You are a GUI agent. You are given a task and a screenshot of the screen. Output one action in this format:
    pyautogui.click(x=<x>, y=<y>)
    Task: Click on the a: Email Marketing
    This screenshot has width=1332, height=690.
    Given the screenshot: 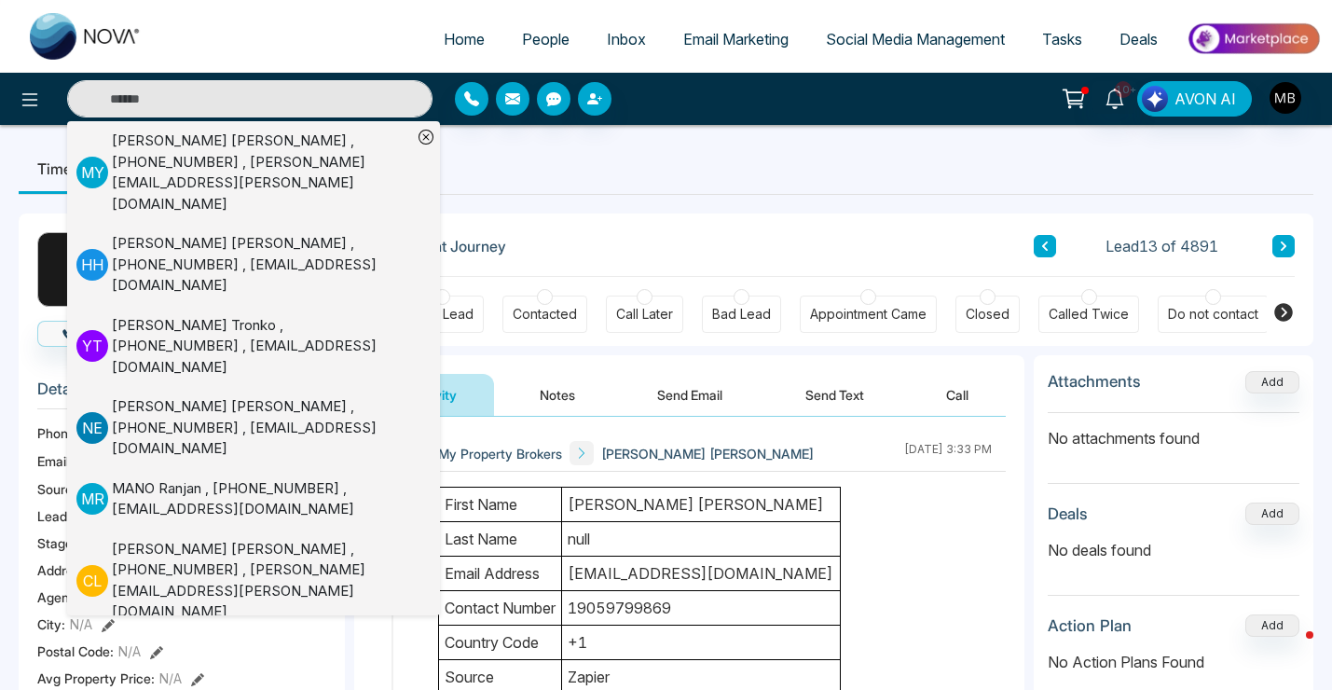 What is the action you would take?
    pyautogui.click(x=736, y=39)
    